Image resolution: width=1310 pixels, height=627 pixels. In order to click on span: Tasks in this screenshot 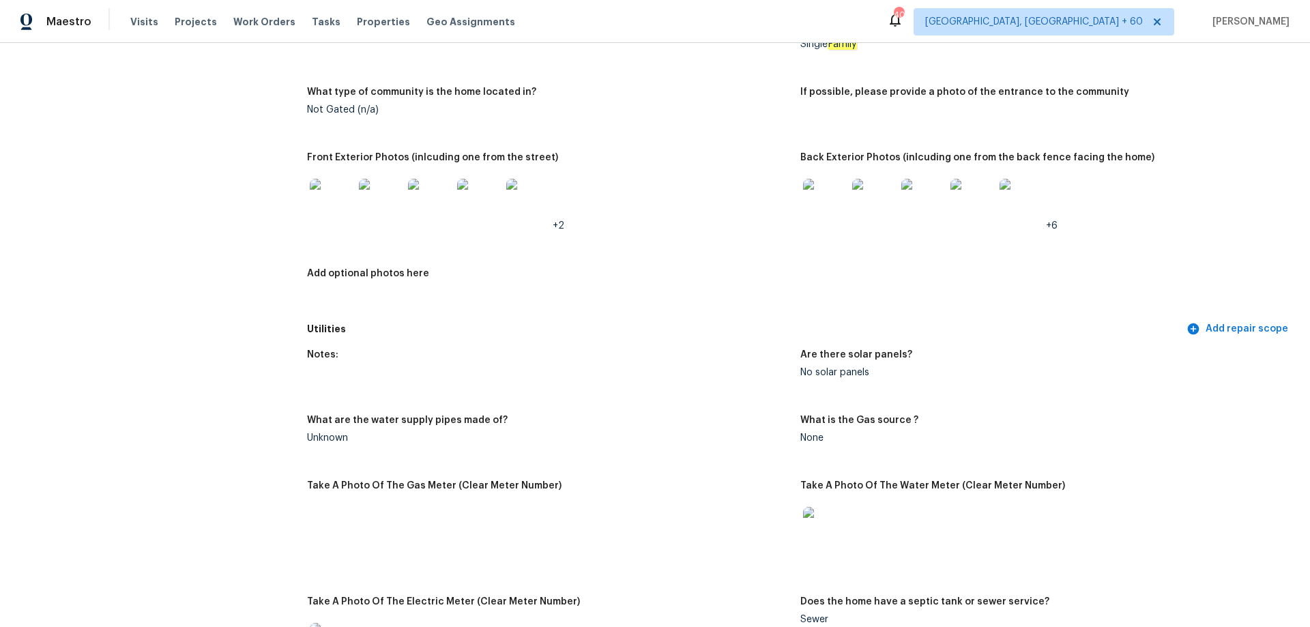, I will do `click(326, 22)`.